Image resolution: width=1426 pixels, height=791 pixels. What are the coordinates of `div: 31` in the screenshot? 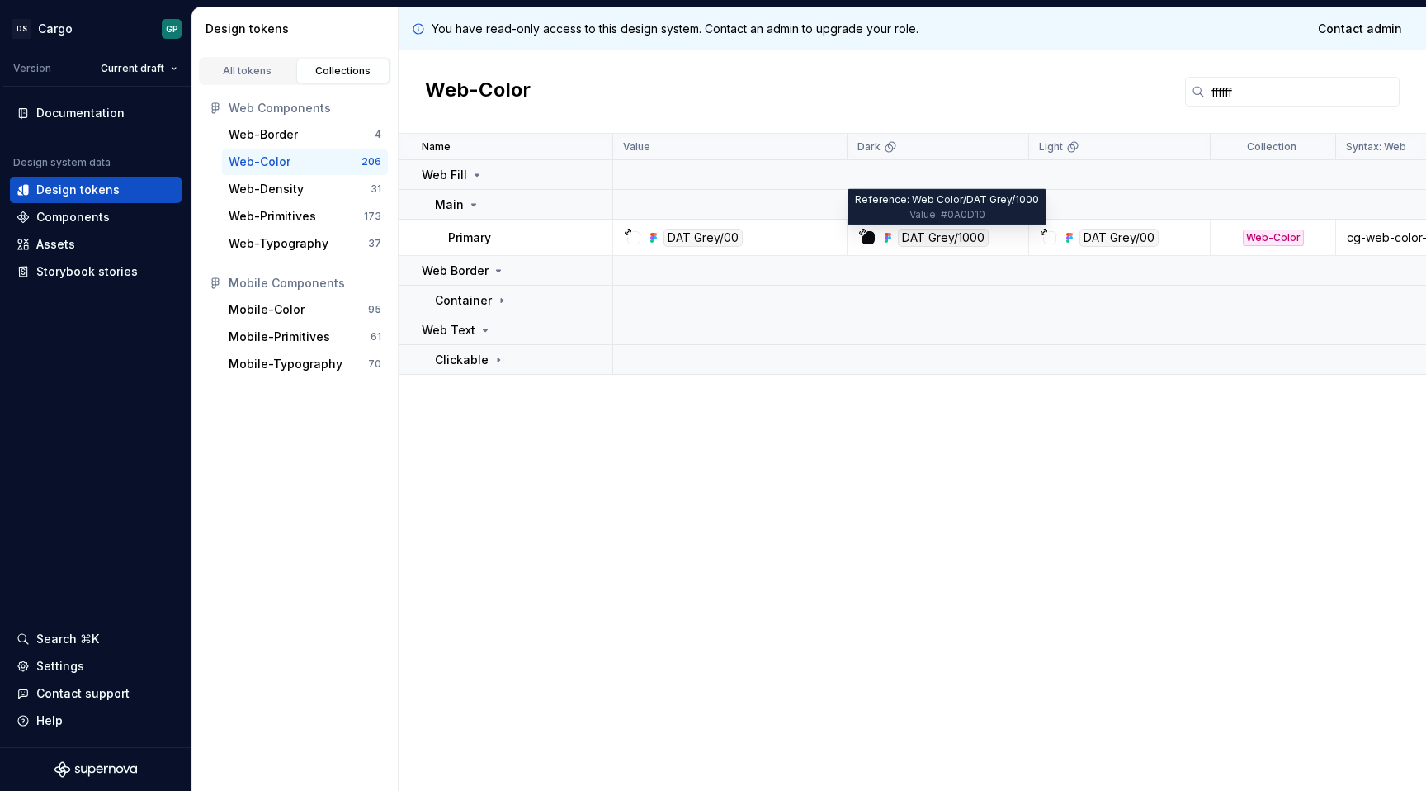 It's located at (376, 189).